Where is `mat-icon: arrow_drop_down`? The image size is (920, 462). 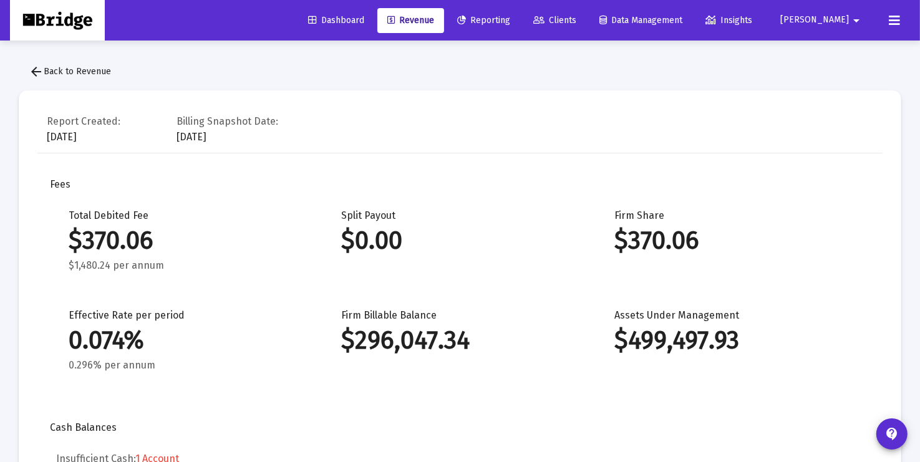 mat-icon: arrow_drop_down is located at coordinates (856, 21).